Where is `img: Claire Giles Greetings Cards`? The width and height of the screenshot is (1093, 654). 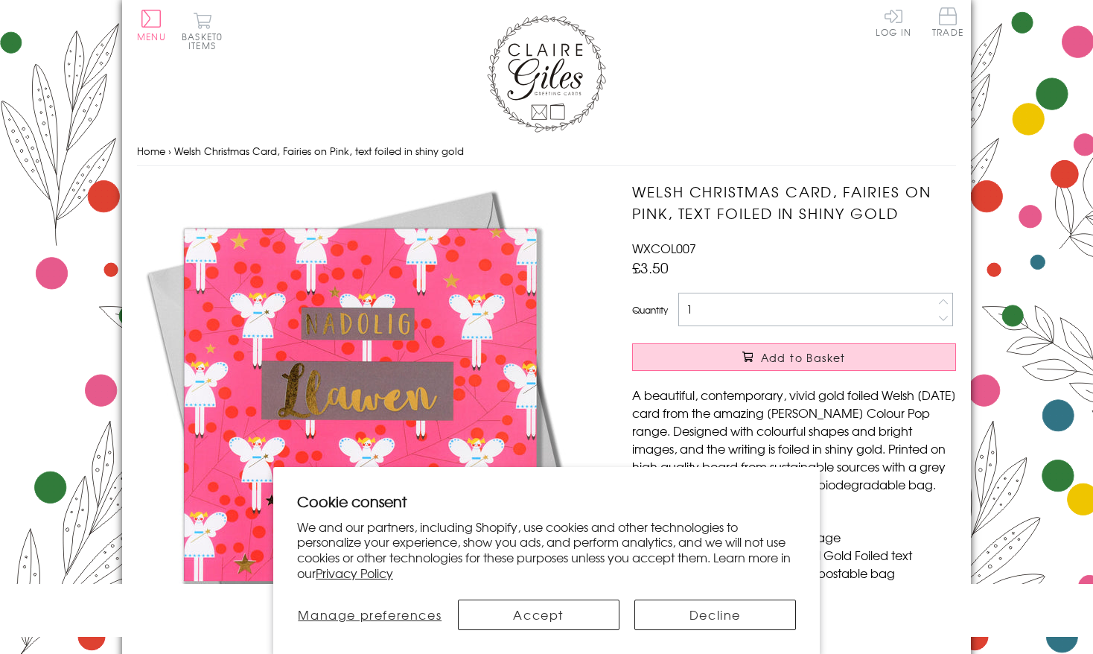
img: Claire Giles Greetings Cards is located at coordinates (546, 74).